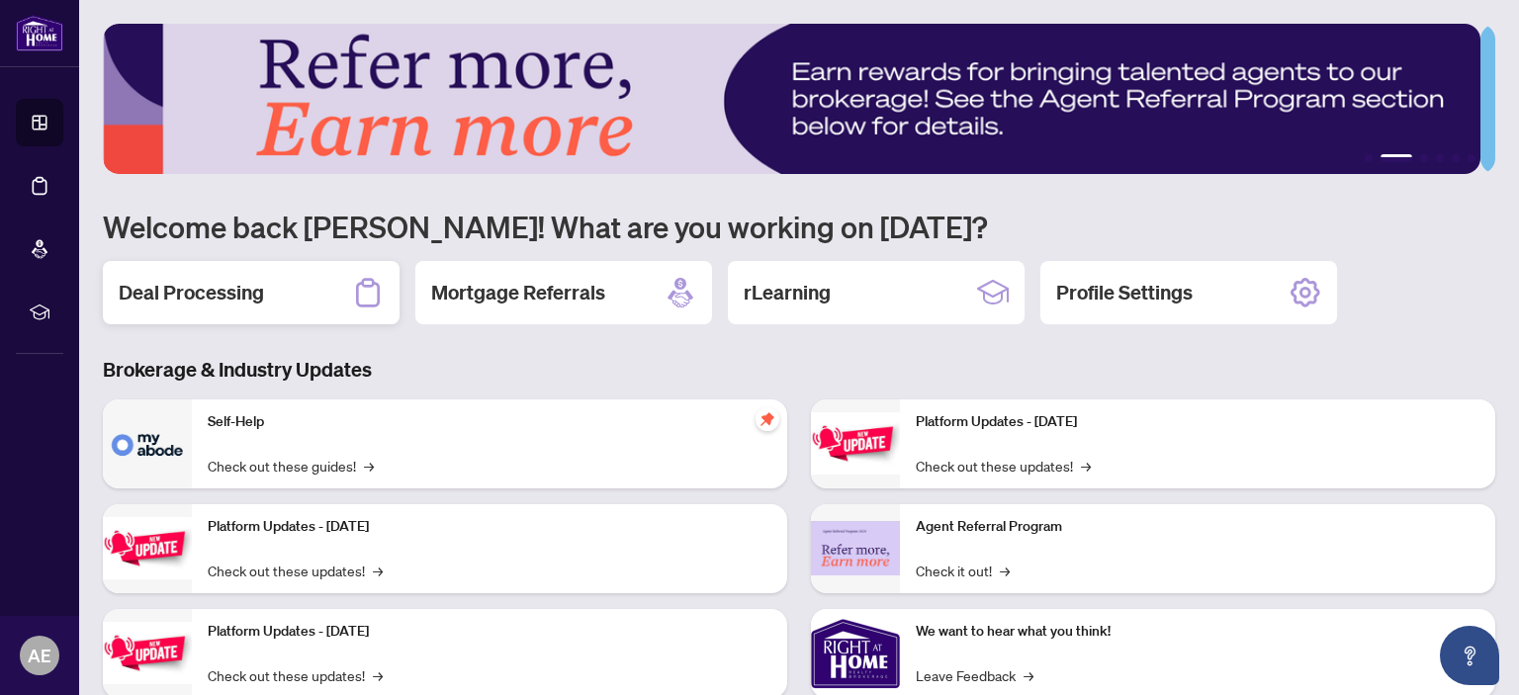 This screenshot has height=695, width=1519. I want to click on button: 5, so click(1456, 158).